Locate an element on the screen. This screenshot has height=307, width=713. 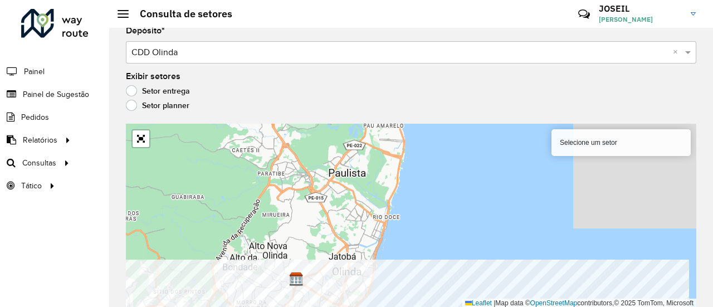
label: Depósito is located at coordinates (145, 31).